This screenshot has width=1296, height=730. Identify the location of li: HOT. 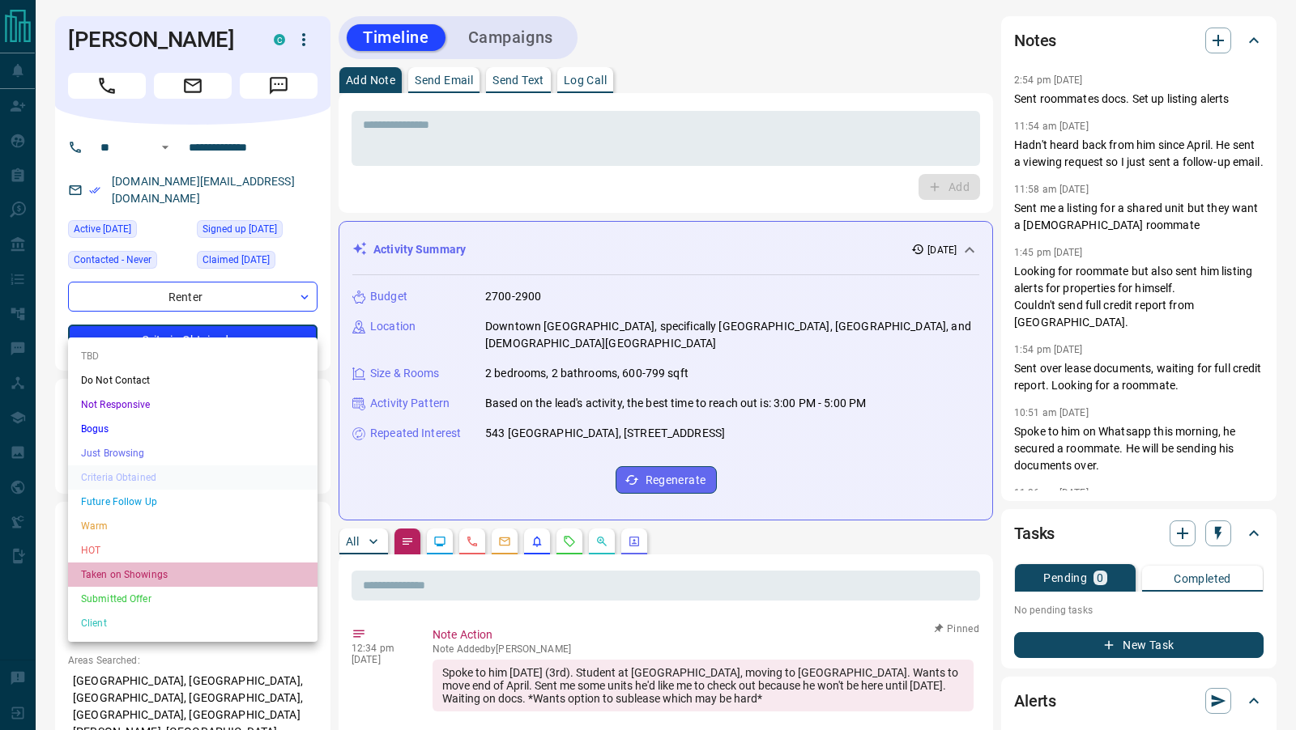
(193, 551).